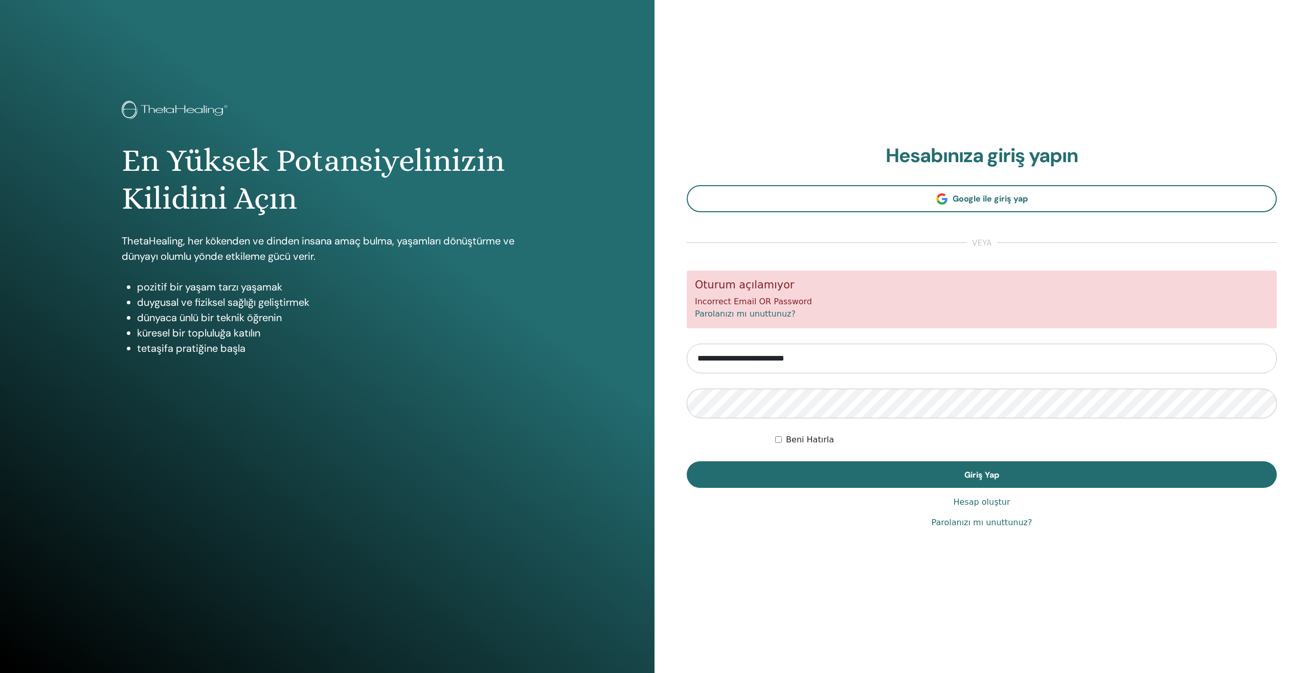 This screenshot has height=673, width=1309. What do you see at coordinates (982, 299) in the screenshot?
I see `div: Incorrect Email OR Password` at bounding box center [982, 299].